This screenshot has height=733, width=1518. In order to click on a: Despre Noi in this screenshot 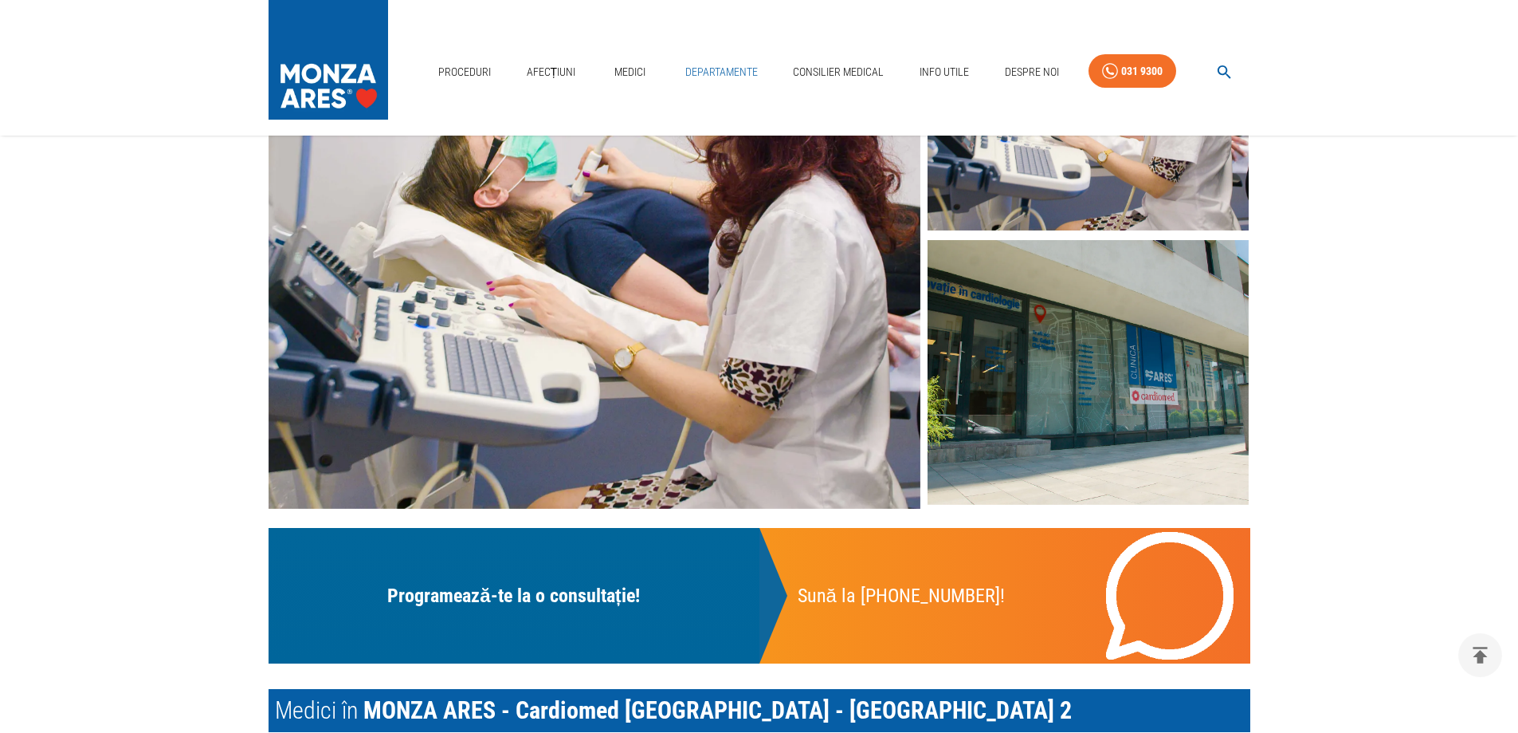, I will do `click(1032, 72)`.